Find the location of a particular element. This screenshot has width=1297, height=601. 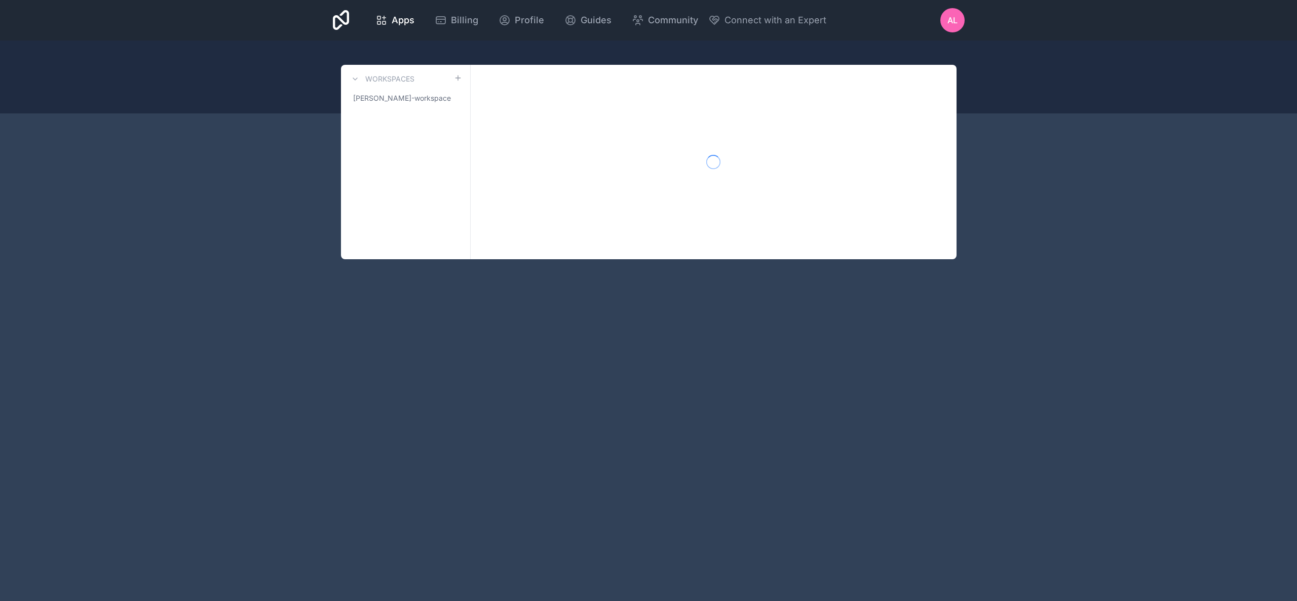

span: Community is located at coordinates (673, 20).